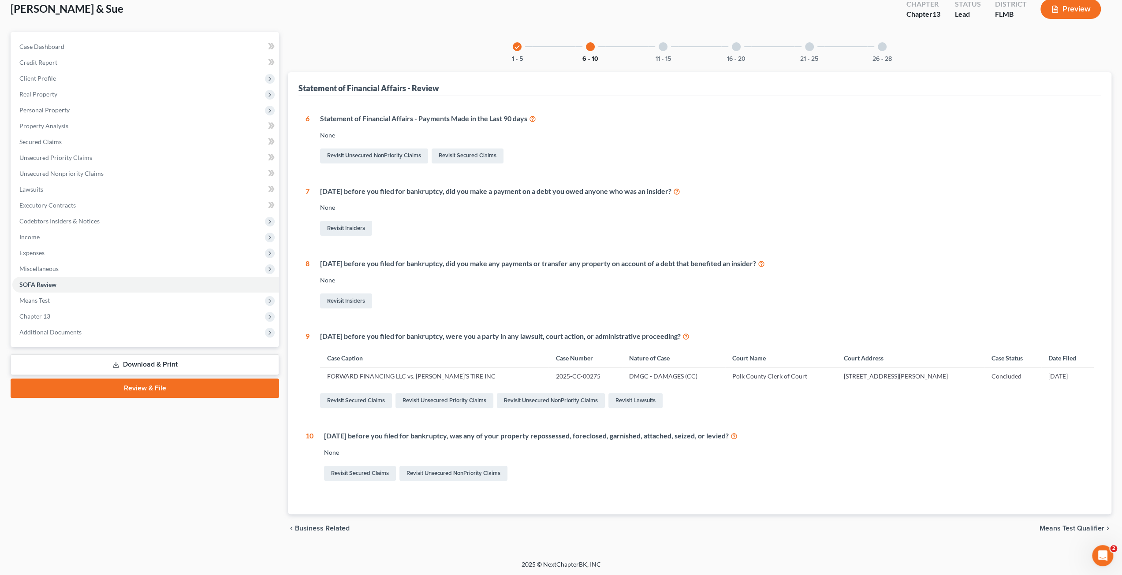  Describe the element at coordinates (445, 401) in the screenshot. I see `a: Revisit Unsecured Priority Claims` at that location.